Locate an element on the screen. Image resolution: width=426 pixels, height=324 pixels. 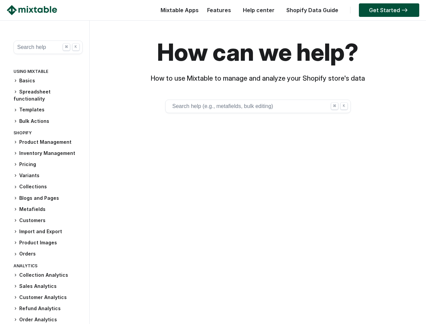
button: Search help (e.g., metafields, bulk editing) ⌘ K is located at coordinates (258, 106).